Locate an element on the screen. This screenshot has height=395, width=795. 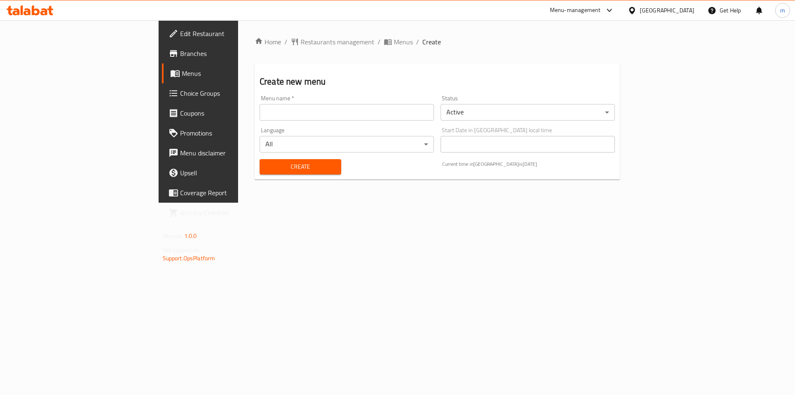
span: Coupons is located at coordinates (232, 113).